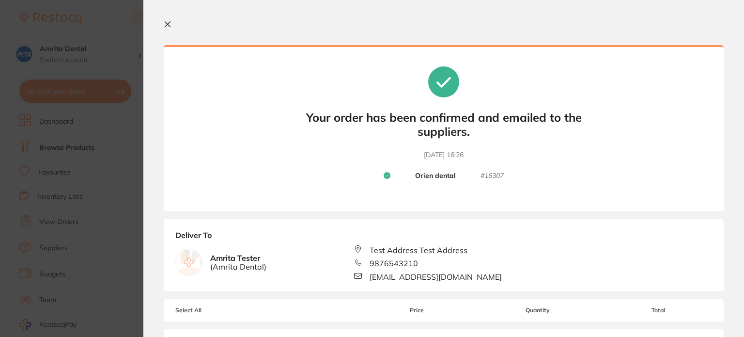 This screenshot has height=337, width=744. What do you see at coordinates (436, 176) in the screenshot?
I see `b: Orien dental` at bounding box center [436, 176].